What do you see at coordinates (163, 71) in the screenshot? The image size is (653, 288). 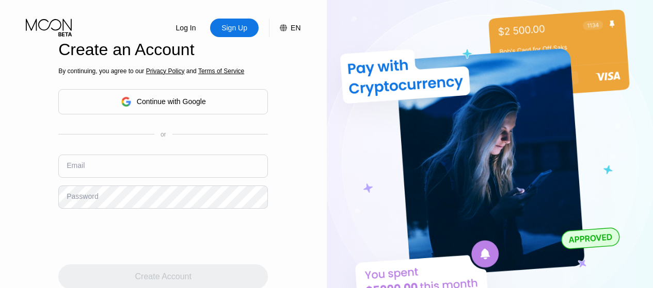 I see `div: By continuing, you agree to our` at bounding box center [163, 71].